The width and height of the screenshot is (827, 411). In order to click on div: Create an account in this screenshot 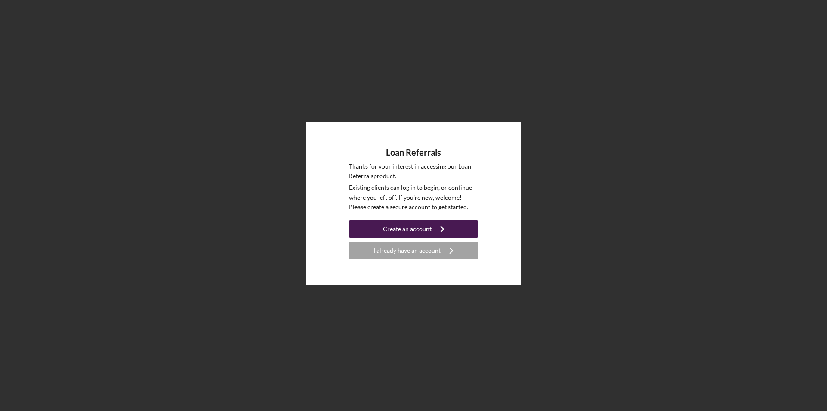, I will do `click(407, 229)`.